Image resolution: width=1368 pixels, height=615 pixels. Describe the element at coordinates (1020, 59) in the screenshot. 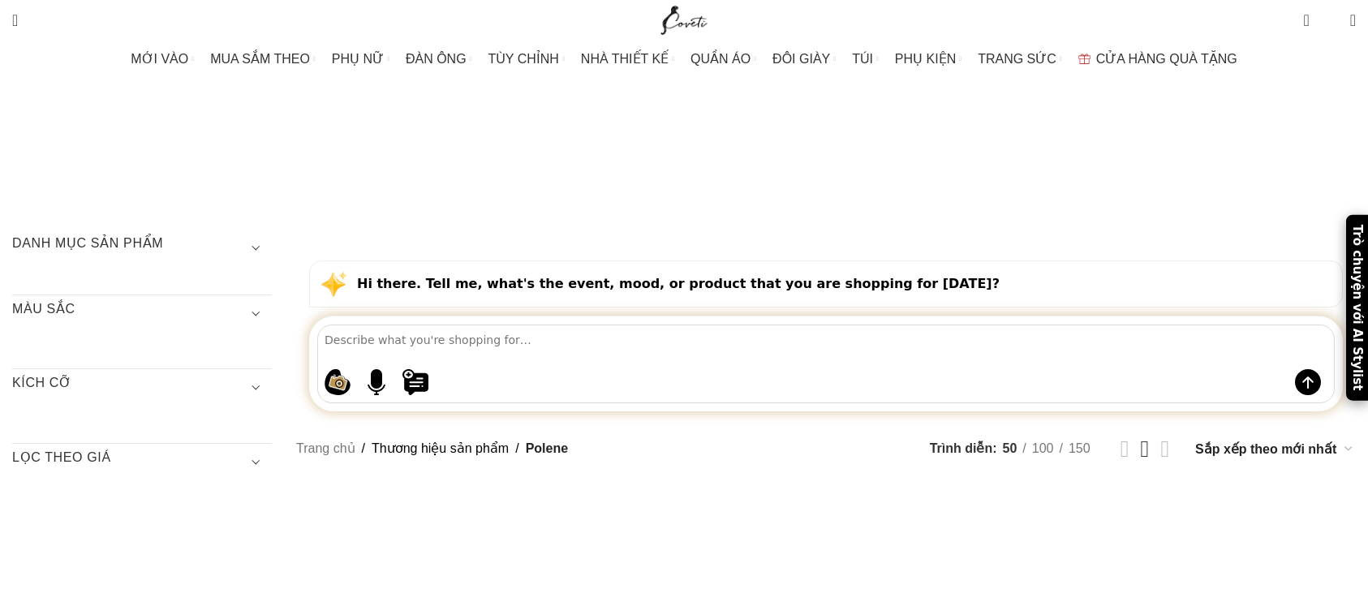

I see `a: TRANG SỨC` at that location.